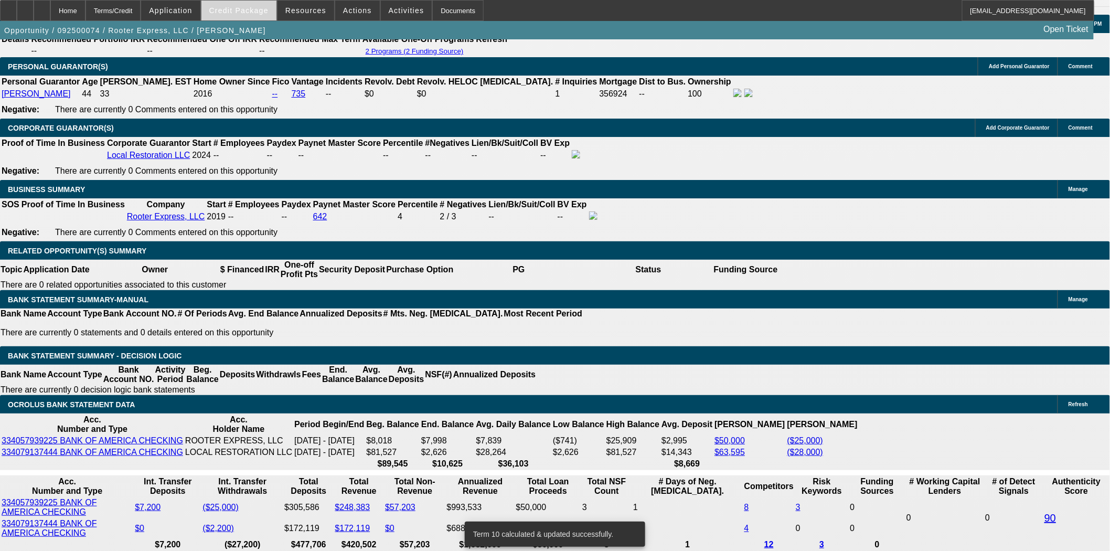 The width and height of the screenshot is (1110, 551). Describe the element at coordinates (90, 81) in the screenshot. I see `b: Age` at that location.